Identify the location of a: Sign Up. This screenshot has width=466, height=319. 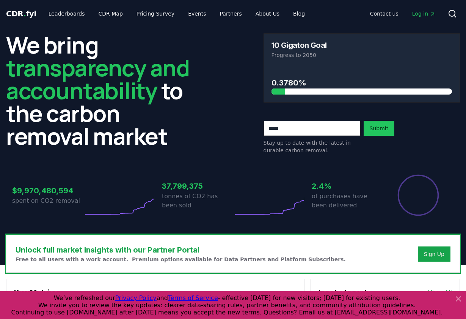
(434, 254).